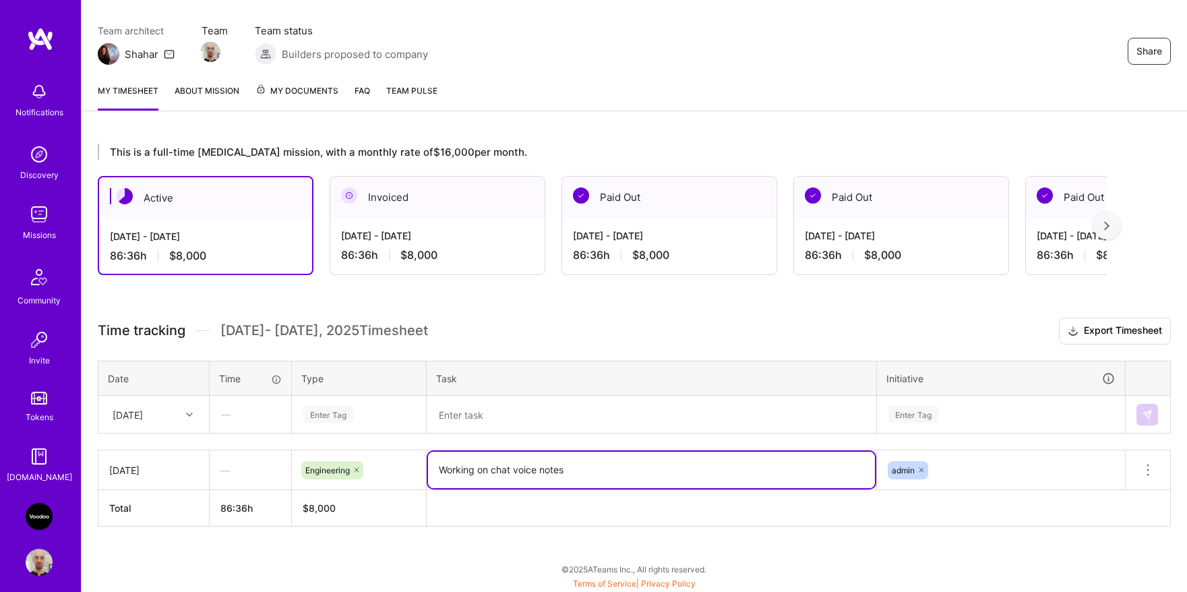  What do you see at coordinates (136, 30) in the screenshot?
I see `span: Team architect` at bounding box center [136, 30].